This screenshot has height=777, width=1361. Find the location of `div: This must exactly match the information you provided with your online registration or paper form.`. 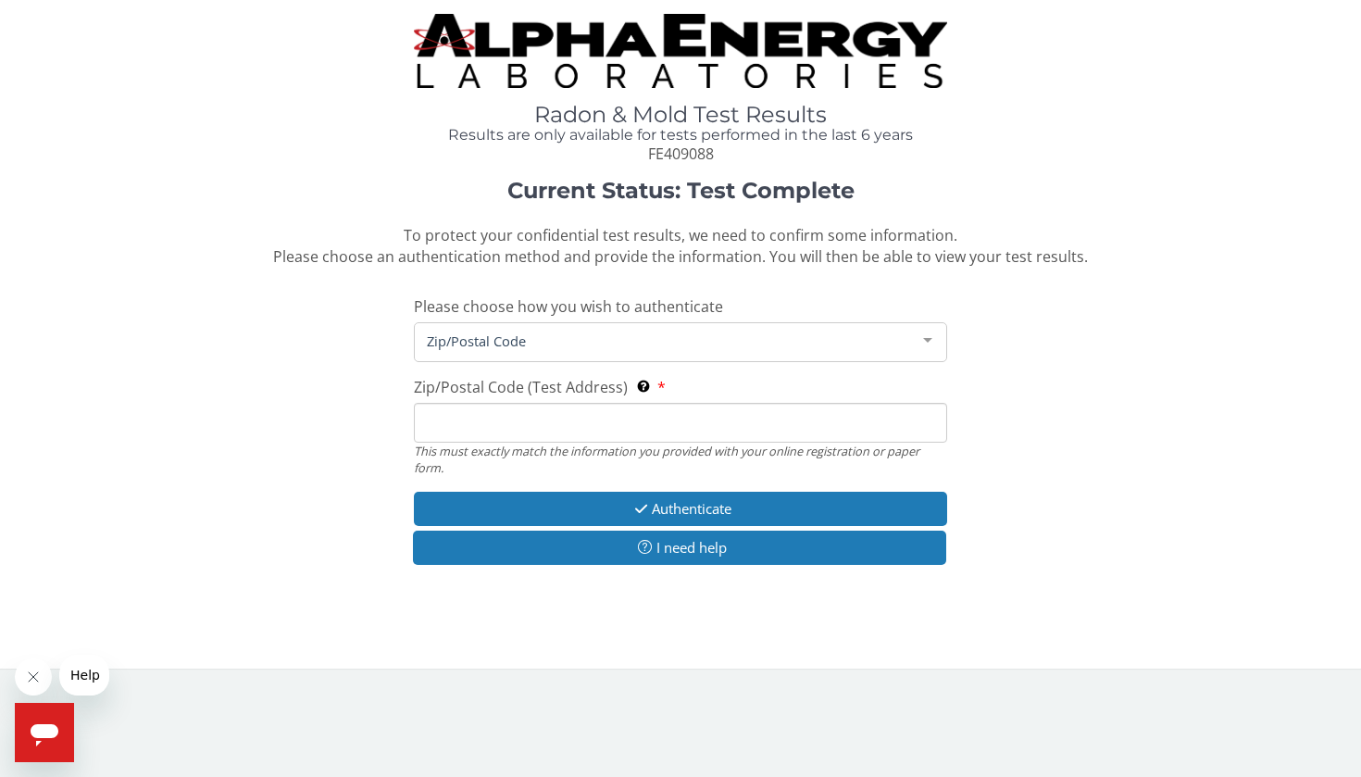

div: This must exactly match the information you provided with your online registration or paper form. is located at coordinates (680, 459).